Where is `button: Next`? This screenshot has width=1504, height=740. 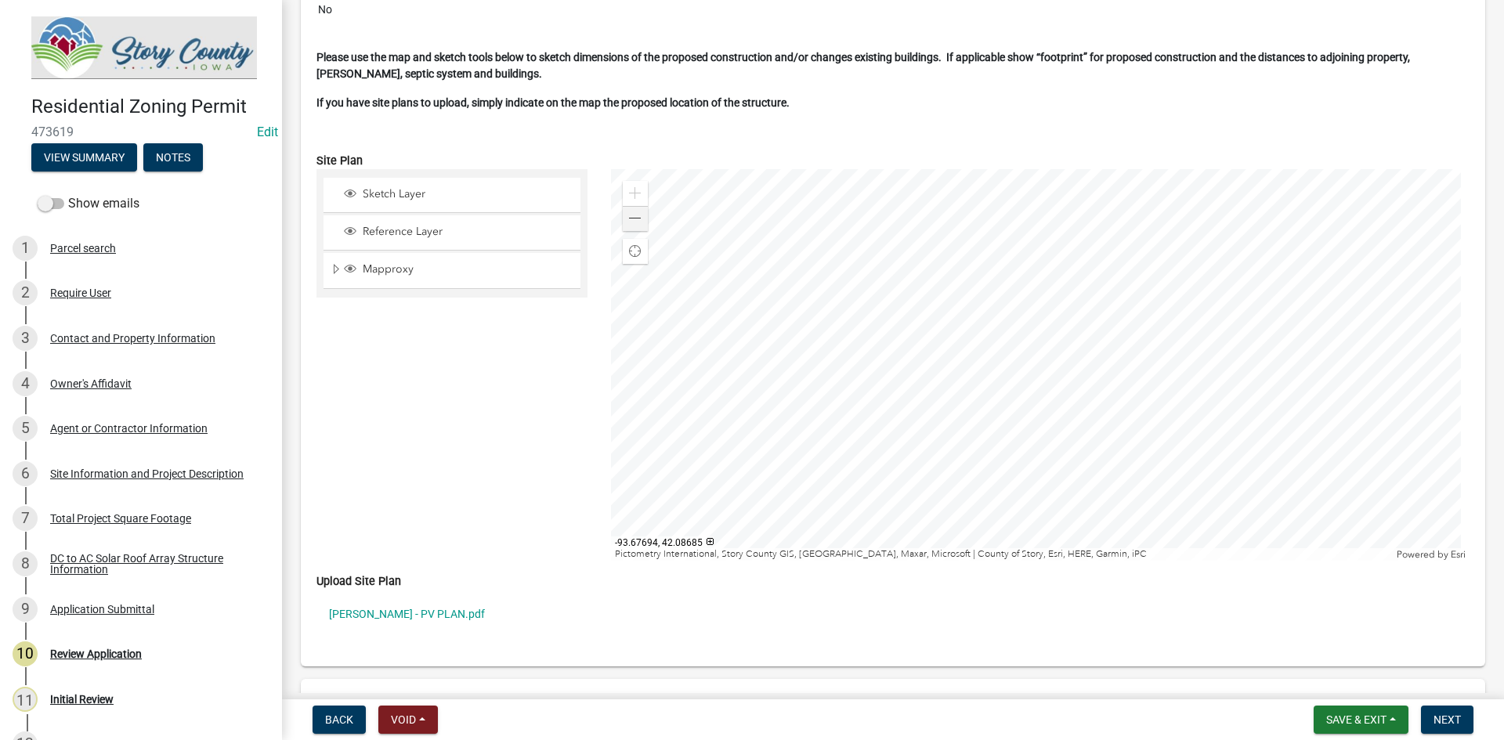
button: Next is located at coordinates (1447, 720).